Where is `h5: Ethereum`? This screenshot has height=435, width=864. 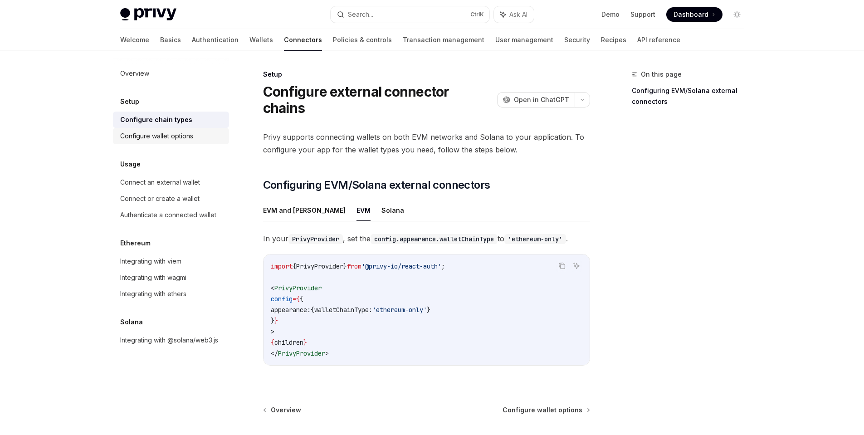 h5: Ethereum is located at coordinates (135, 243).